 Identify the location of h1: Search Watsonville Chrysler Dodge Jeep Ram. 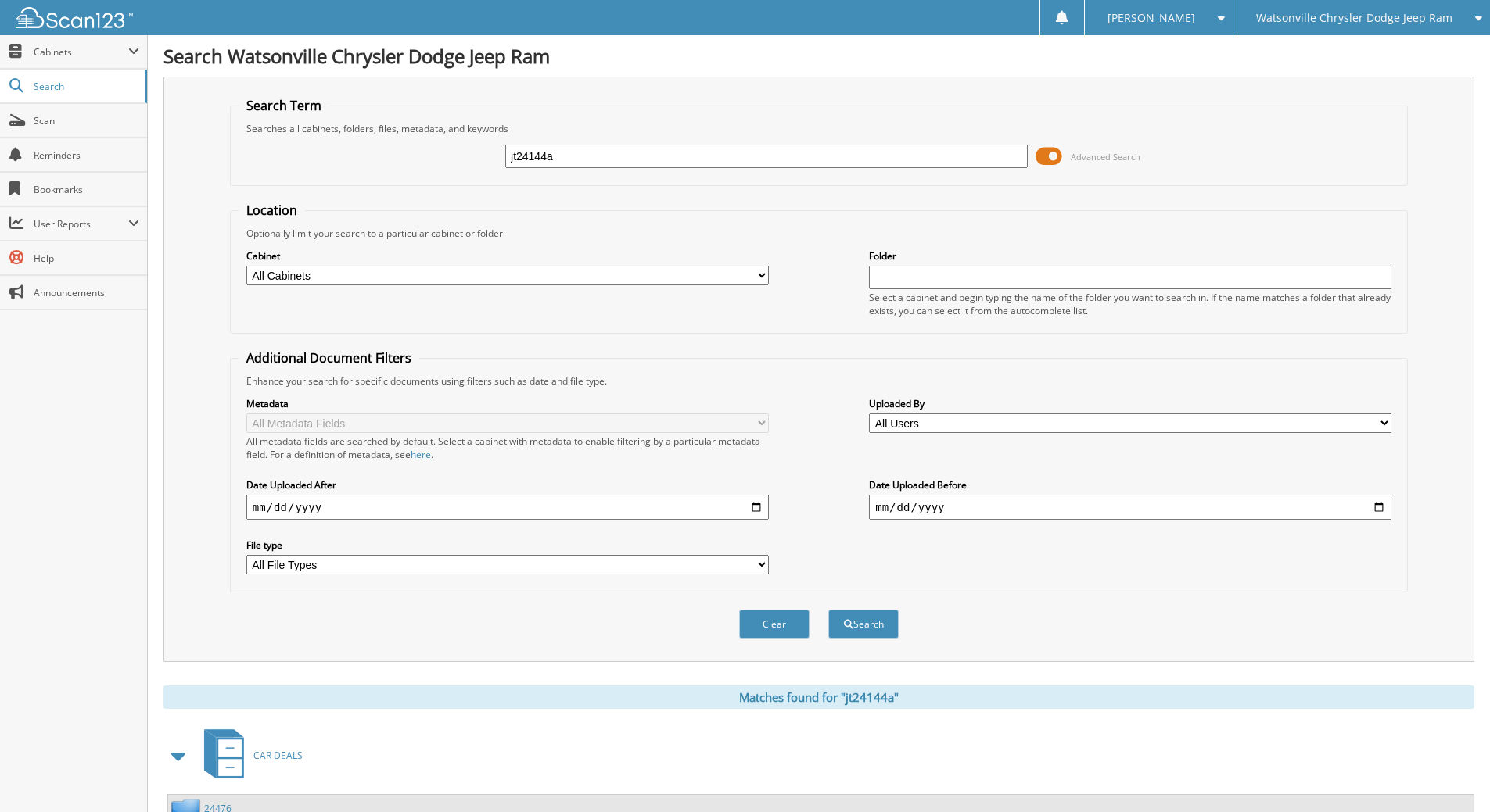
(819, 55).